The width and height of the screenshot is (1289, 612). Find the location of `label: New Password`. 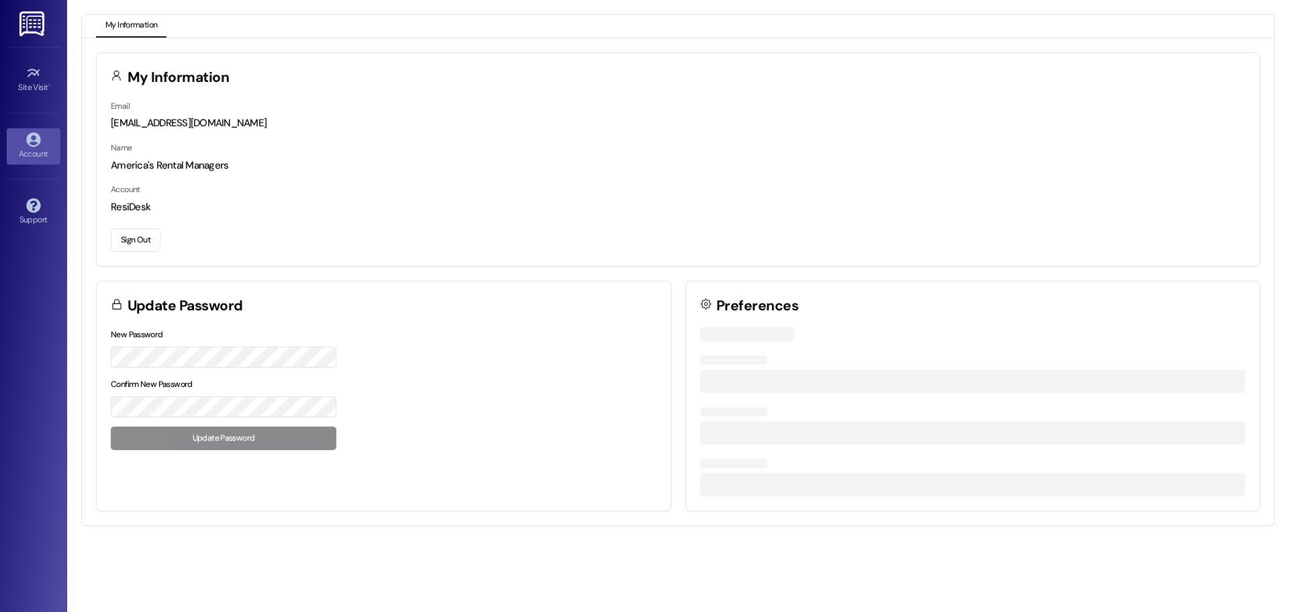

label: New Password is located at coordinates (137, 334).